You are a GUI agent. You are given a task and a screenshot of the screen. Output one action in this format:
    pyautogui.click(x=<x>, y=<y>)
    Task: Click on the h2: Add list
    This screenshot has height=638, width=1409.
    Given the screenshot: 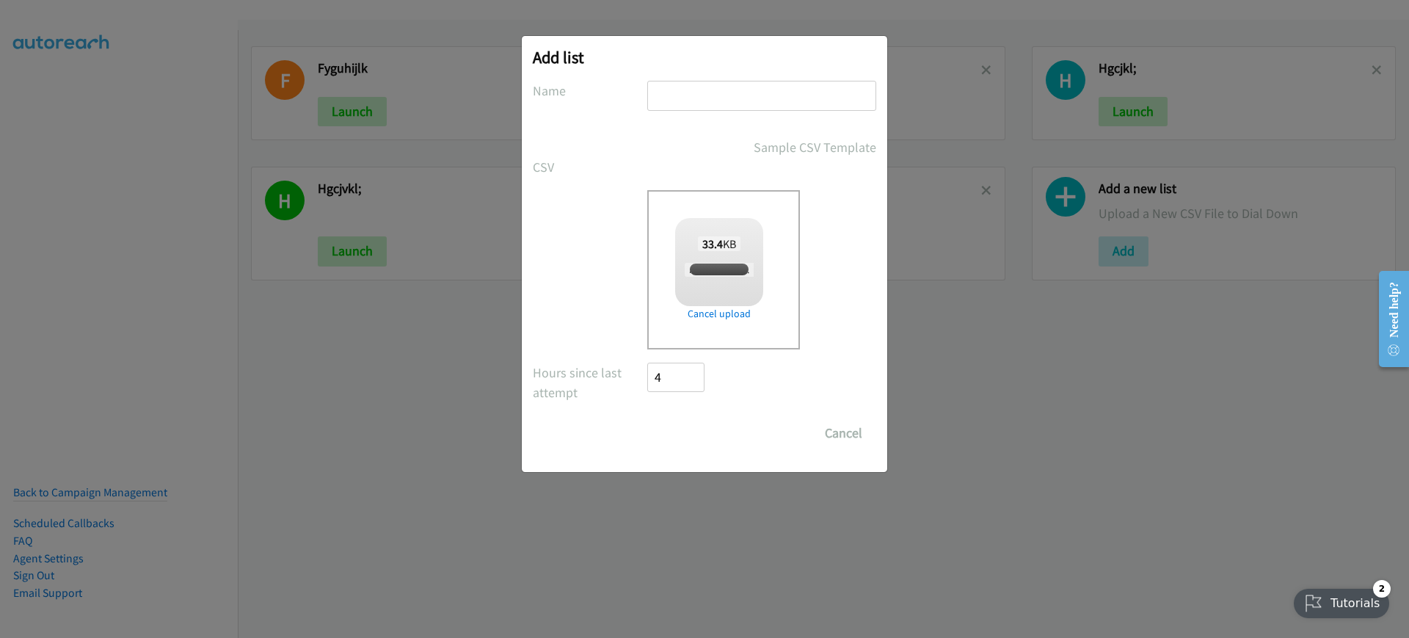 What is the action you would take?
    pyautogui.click(x=705, y=57)
    